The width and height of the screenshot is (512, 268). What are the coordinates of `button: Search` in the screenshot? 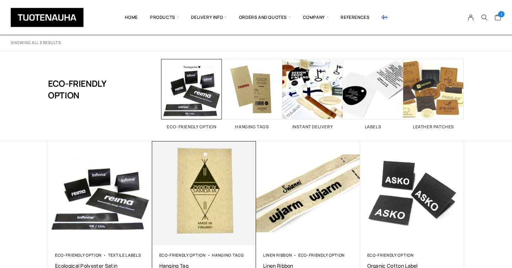 It's located at (484, 17).